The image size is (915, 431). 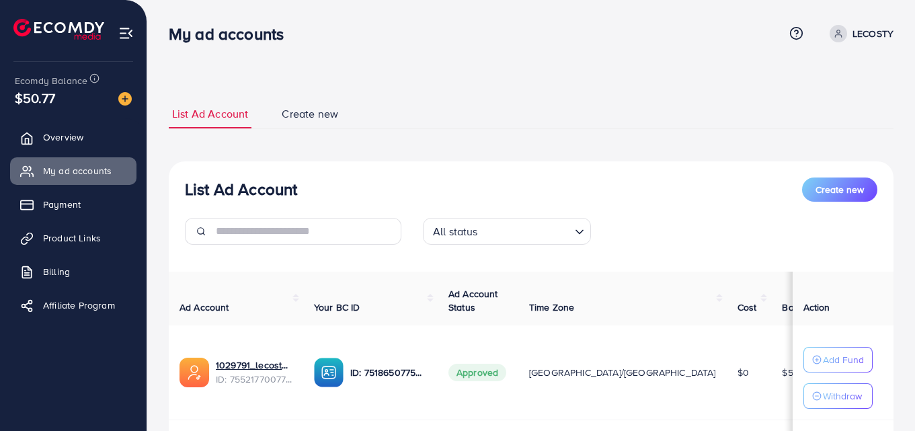 I want to click on p: ID: 7518650775808524295, so click(x=389, y=372).